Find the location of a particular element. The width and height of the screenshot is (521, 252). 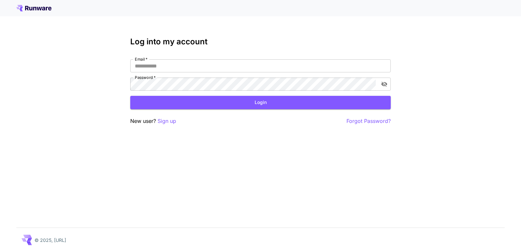

p: New user? is located at coordinates (153, 121).